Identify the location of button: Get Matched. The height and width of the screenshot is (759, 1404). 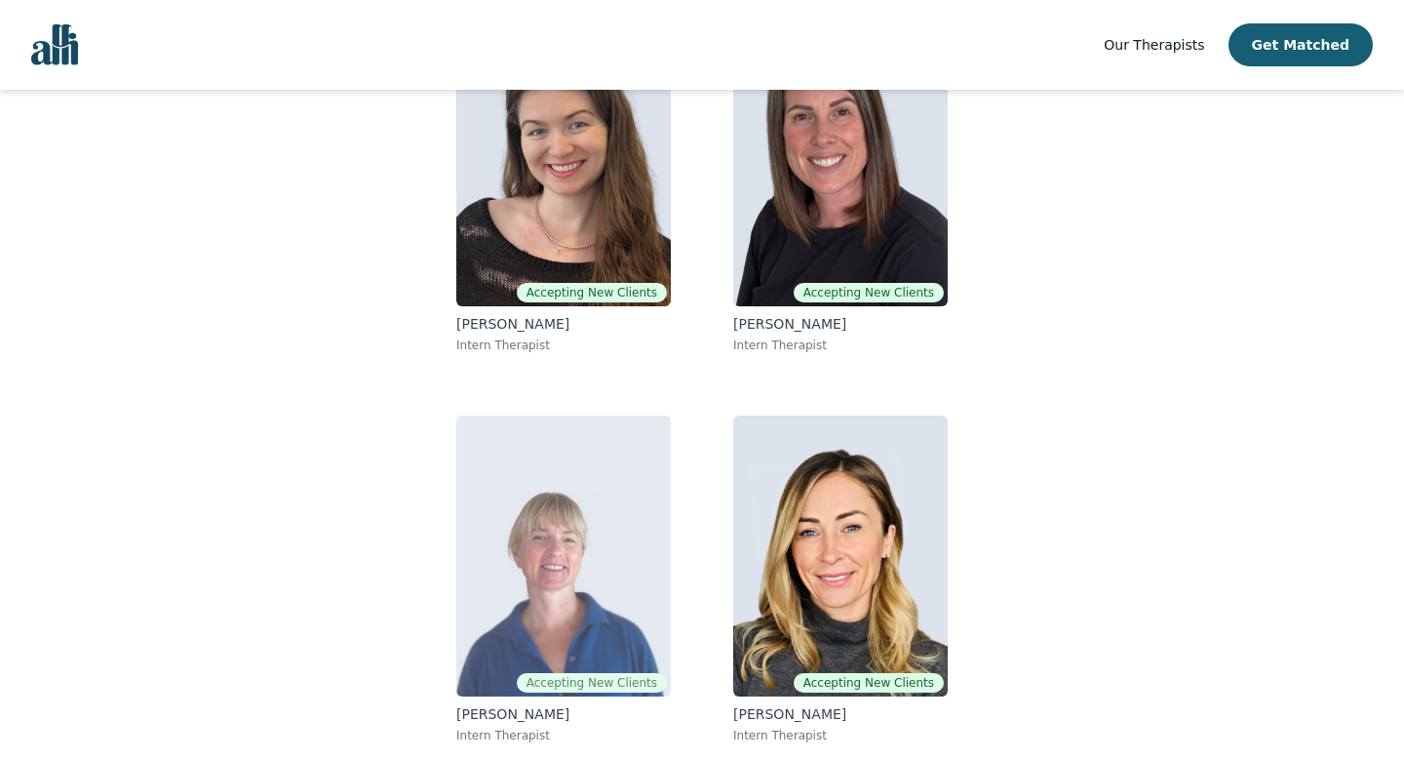
(1301, 45).